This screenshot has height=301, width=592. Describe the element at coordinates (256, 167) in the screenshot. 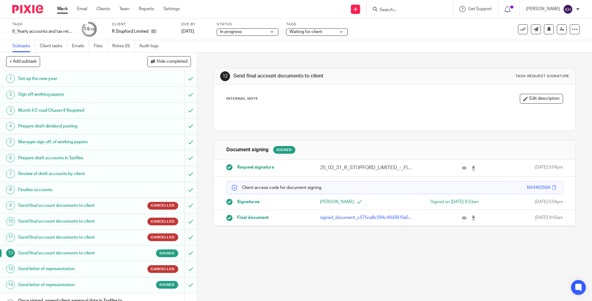

I see `span: Request signature` at that location.